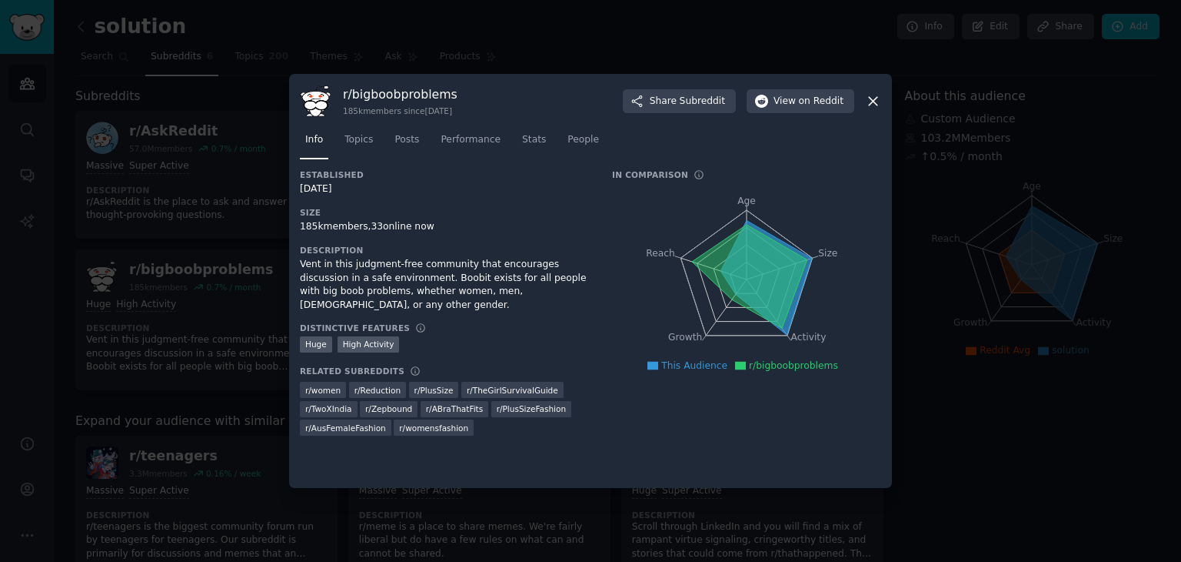 The image size is (1181, 562). Describe the element at coordinates (345, 428) in the screenshot. I see `span: r/ AusFemaleFashion` at that location.